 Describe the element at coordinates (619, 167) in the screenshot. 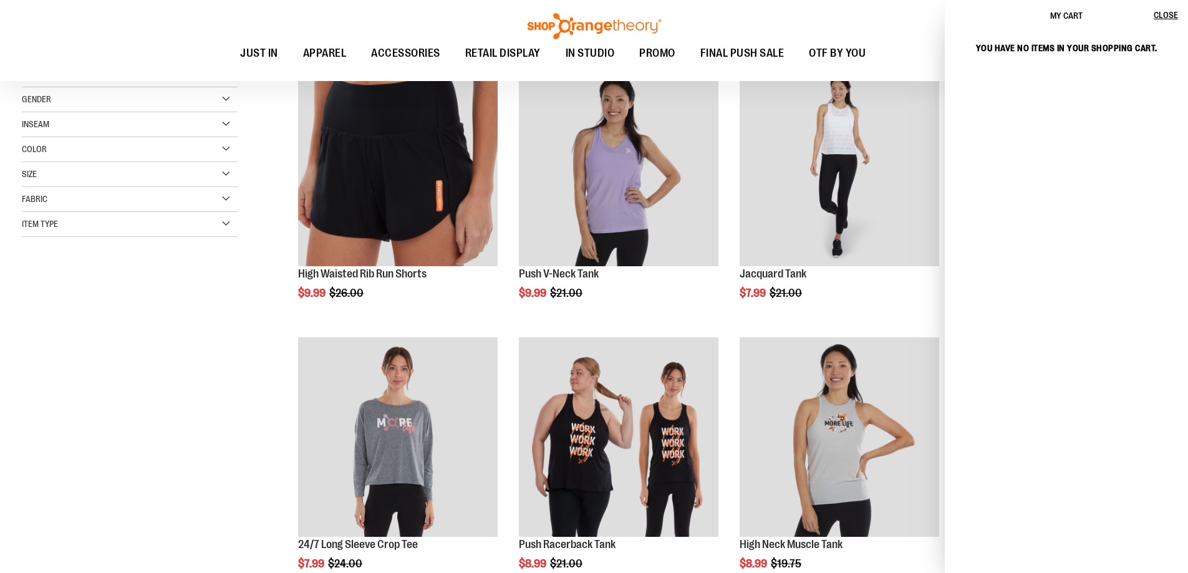

I see `a: Product image for Push V-Neck Tank` at that location.